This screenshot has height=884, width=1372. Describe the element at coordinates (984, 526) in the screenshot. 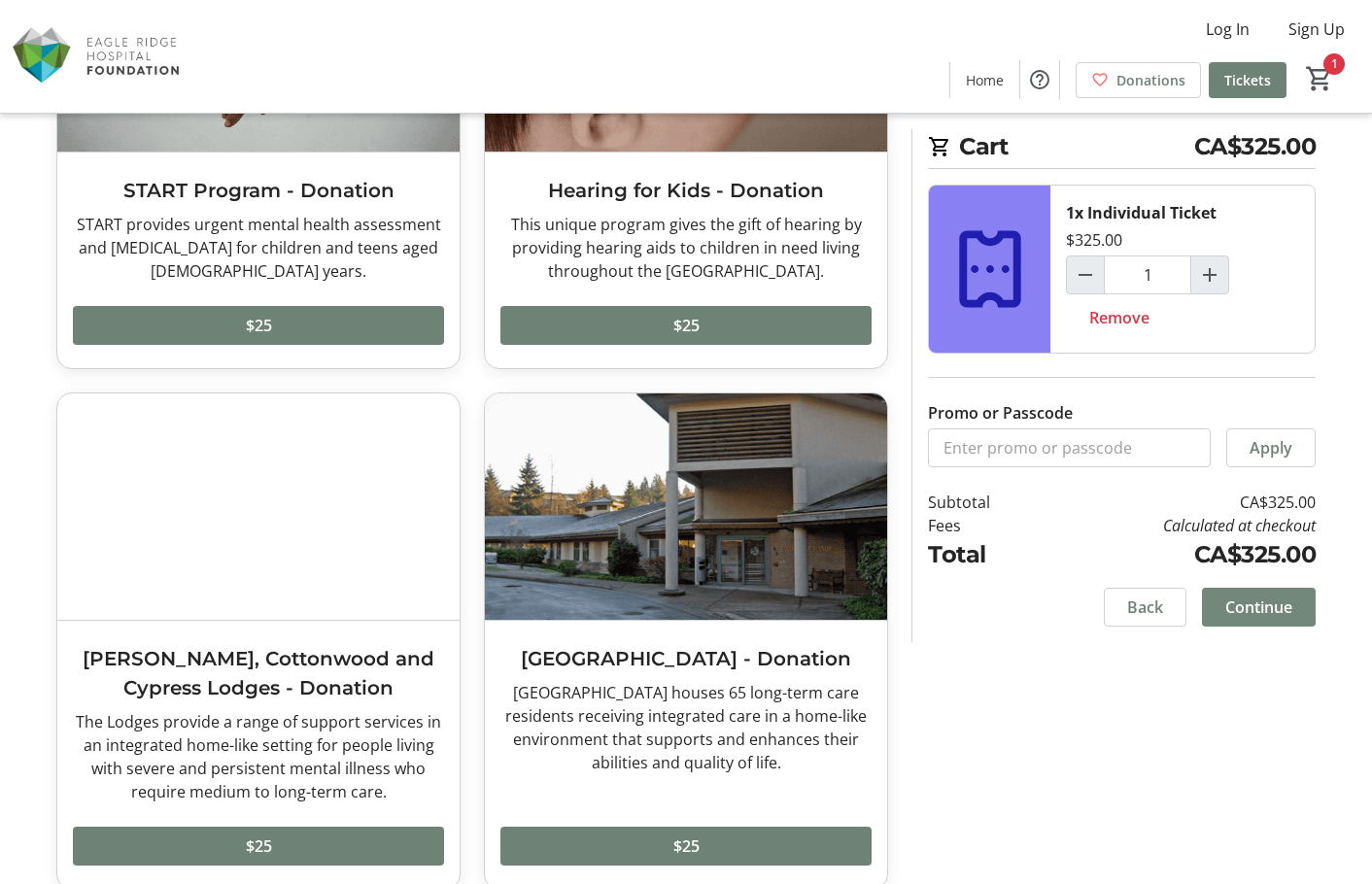

I see `td: Fees` at that location.